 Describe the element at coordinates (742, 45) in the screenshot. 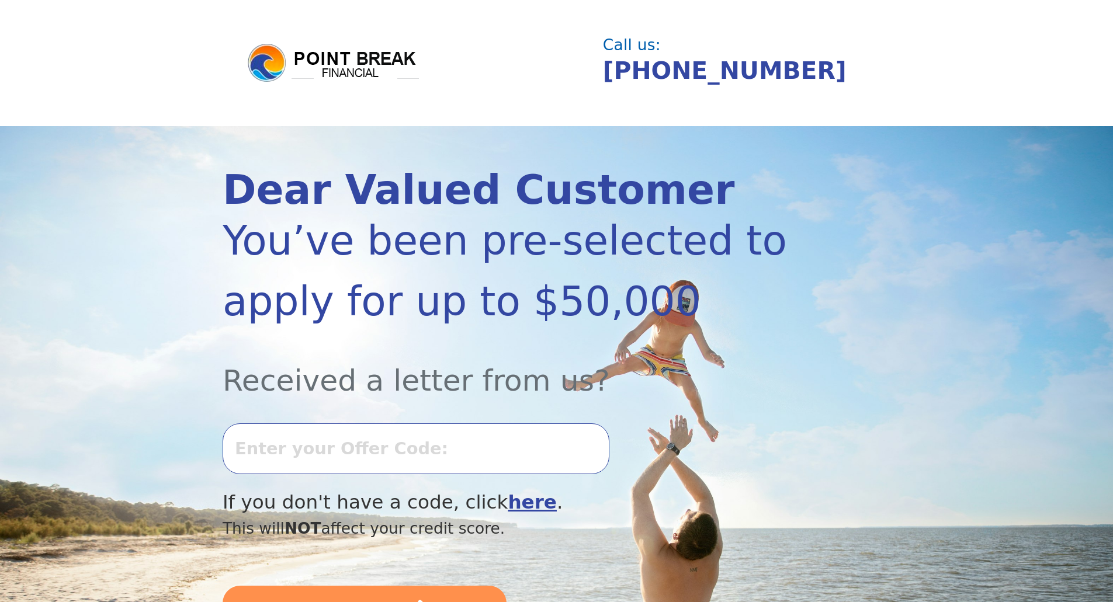

I see `div: Call us:` at that location.